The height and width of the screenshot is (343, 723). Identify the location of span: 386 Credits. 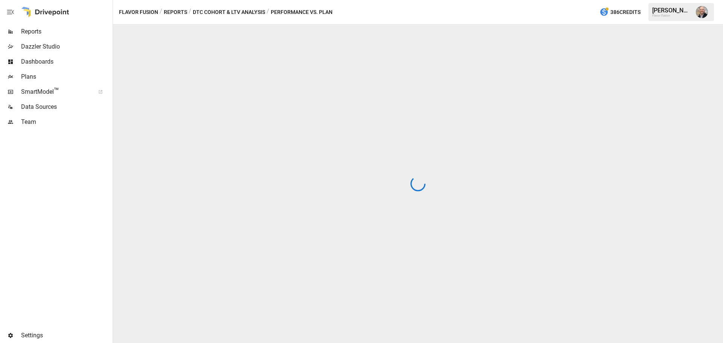
(625, 12).